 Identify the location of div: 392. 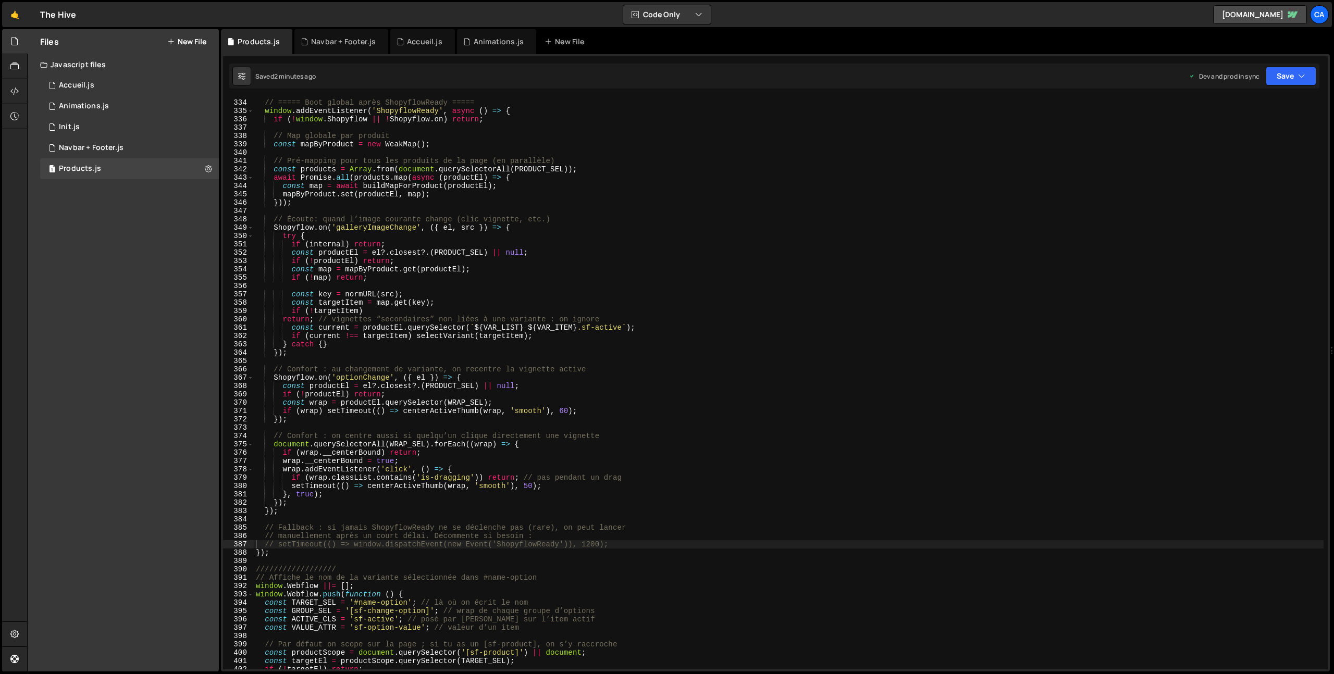
(238, 586).